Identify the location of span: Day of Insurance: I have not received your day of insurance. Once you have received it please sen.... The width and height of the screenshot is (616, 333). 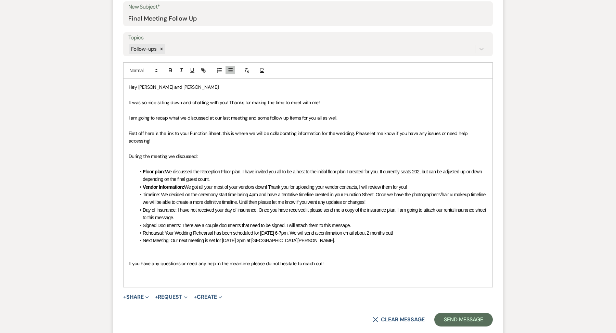
(315, 214).